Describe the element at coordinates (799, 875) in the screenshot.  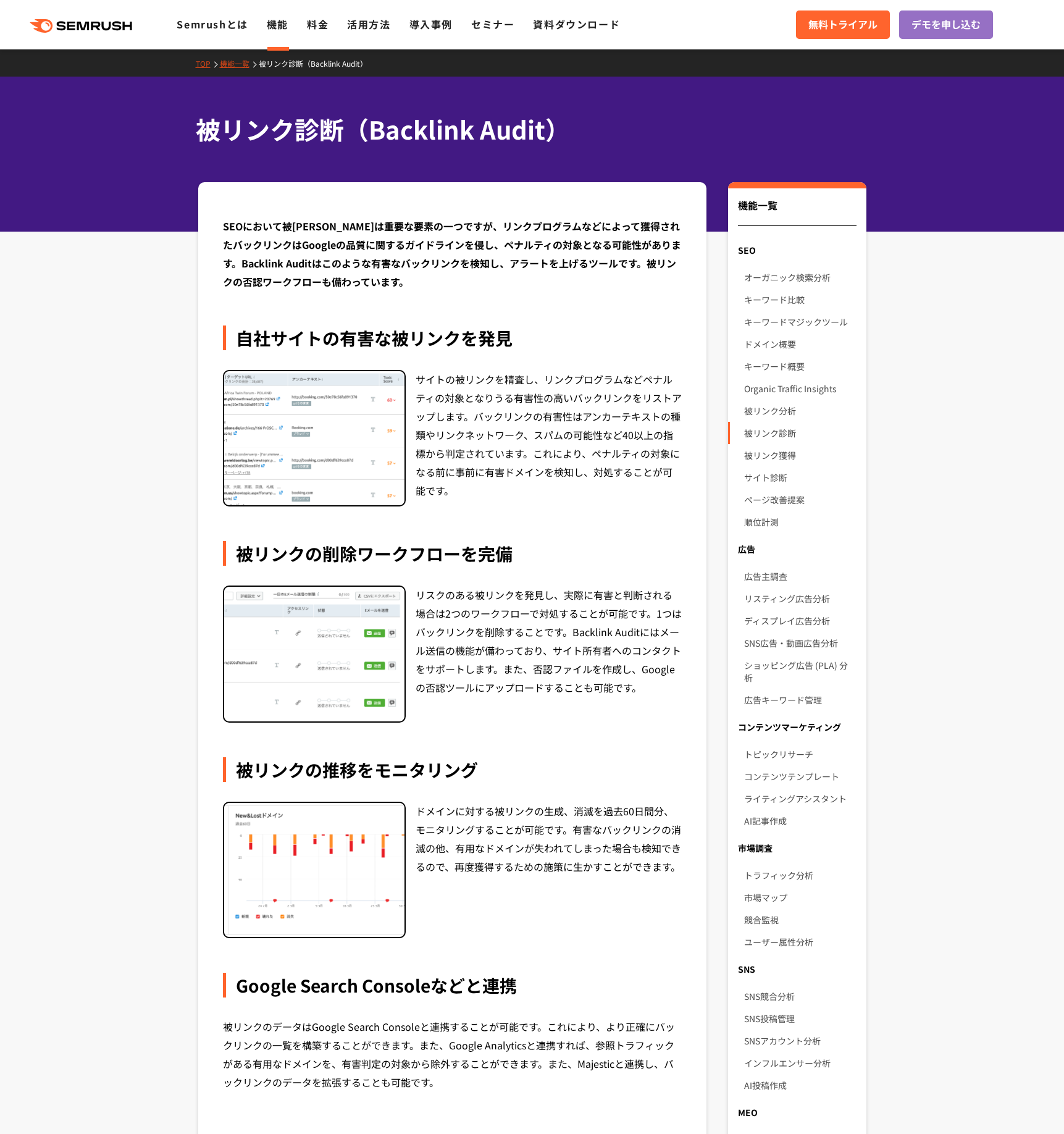
I see `a: トラフィック分析` at that location.